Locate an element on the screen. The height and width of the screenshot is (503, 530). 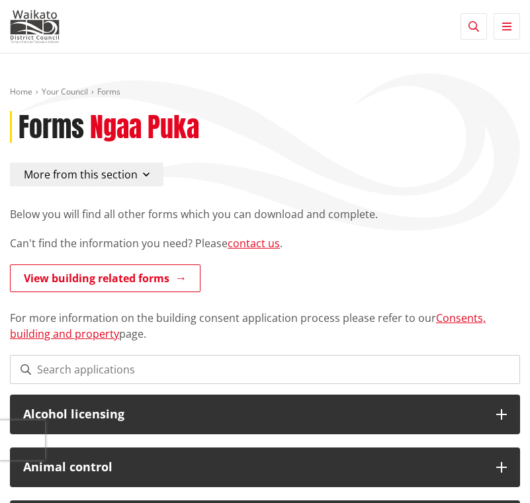
a: View building related forms is located at coordinates (105, 278).